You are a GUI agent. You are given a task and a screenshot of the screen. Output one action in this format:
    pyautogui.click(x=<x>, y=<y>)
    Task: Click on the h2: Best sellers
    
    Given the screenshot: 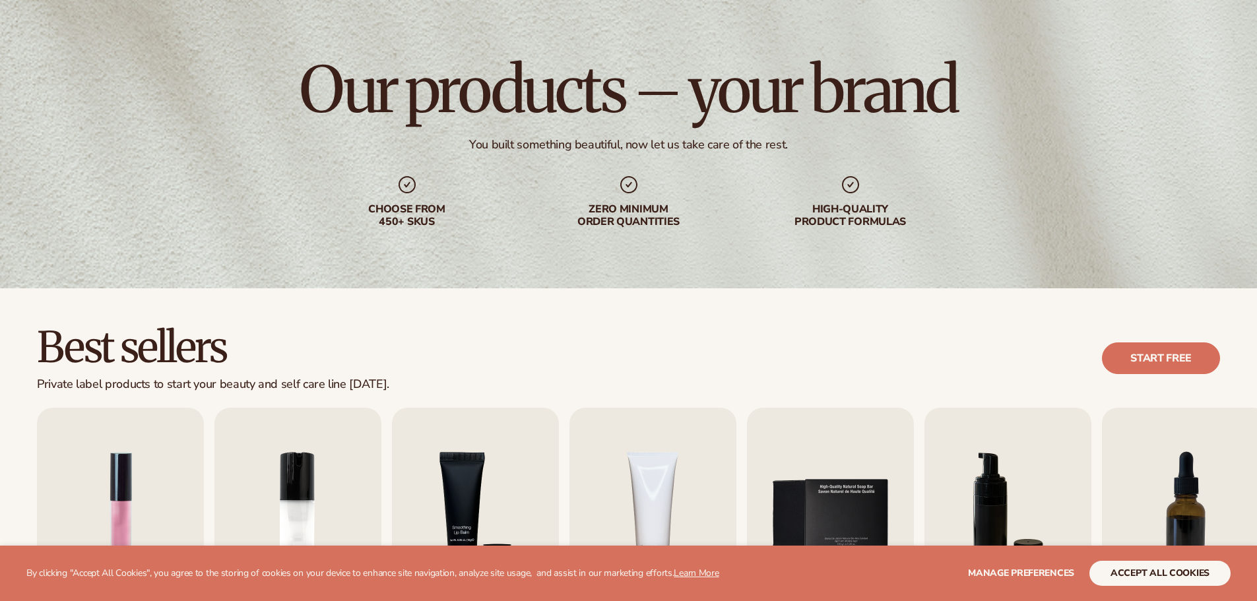 What is the action you would take?
    pyautogui.click(x=213, y=347)
    